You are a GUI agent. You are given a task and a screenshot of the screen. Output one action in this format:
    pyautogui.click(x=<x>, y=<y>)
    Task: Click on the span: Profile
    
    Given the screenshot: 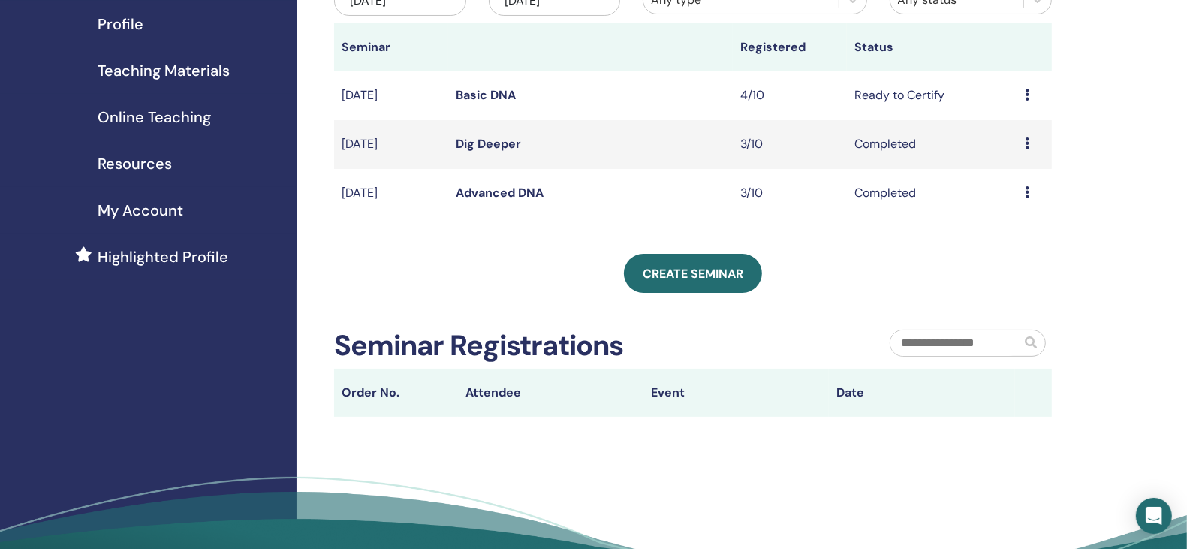 What is the action you would take?
    pyautogui.click(x=120, y=24)
    